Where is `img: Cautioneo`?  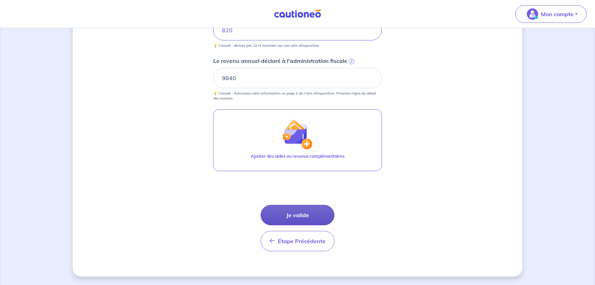
img: Cautioneo is located at coordinates (297, 14).